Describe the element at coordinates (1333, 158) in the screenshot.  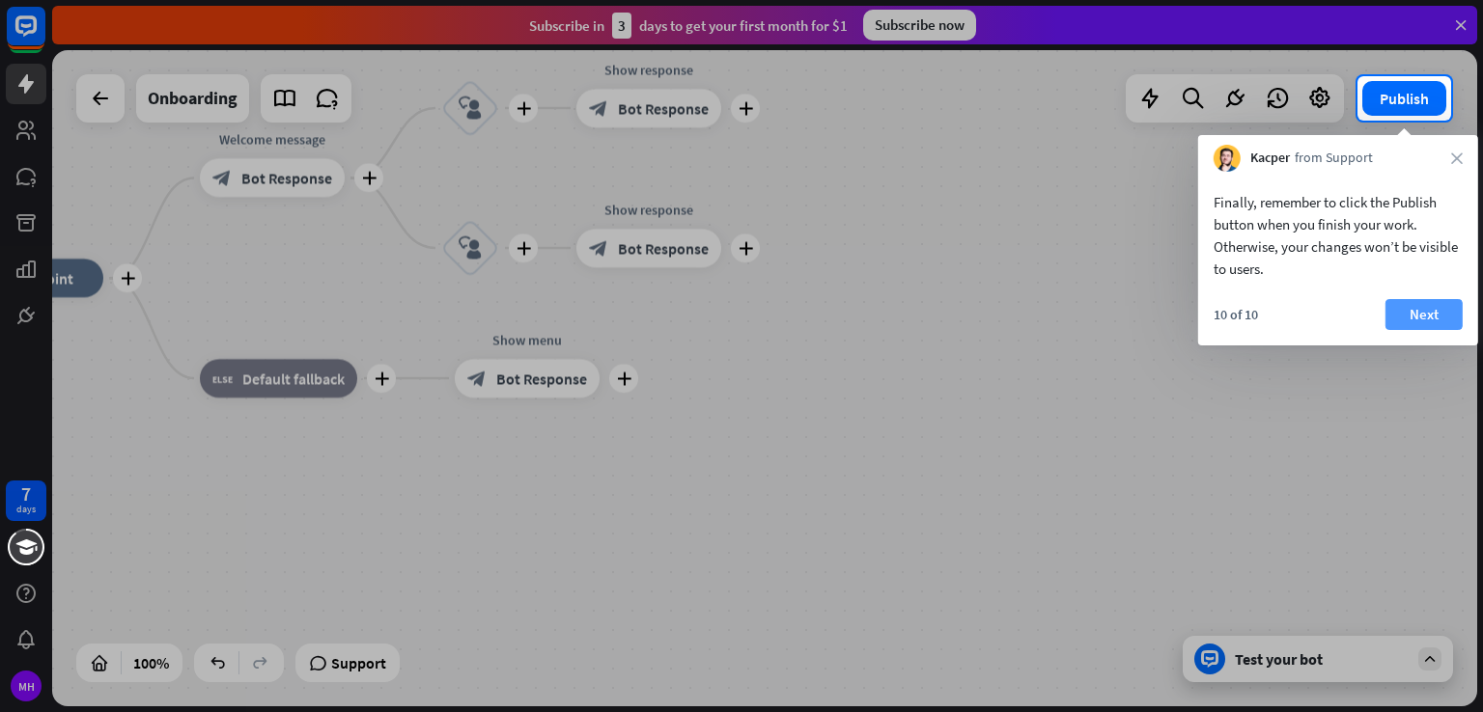
I see `span: from Support` at that location.